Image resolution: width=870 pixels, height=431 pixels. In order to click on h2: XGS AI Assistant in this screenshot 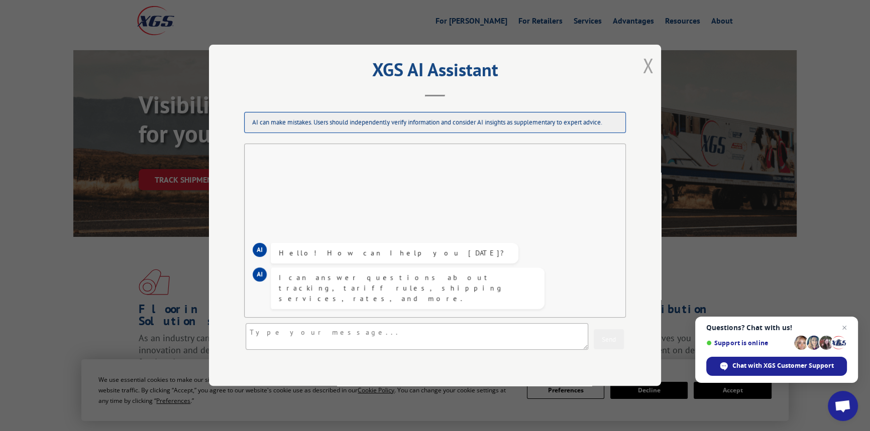, I will do `click(435, 72)`.